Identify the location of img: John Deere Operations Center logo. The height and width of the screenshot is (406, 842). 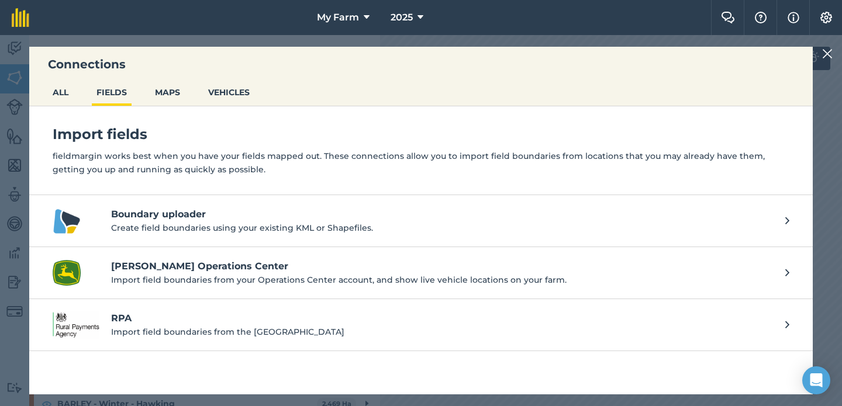
(67, 273).